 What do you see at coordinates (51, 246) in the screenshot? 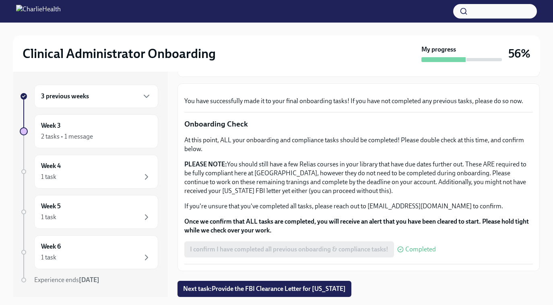
I see `h6: Week 6` at bounding box center [51, 246].